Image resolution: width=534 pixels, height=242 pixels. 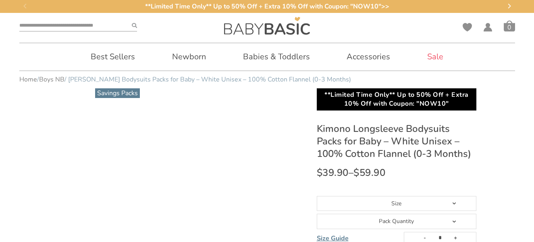 What do you see at coordinates (435, 57) in the screenshot?
I see `a: Sale` at bounding box center [435, 57].